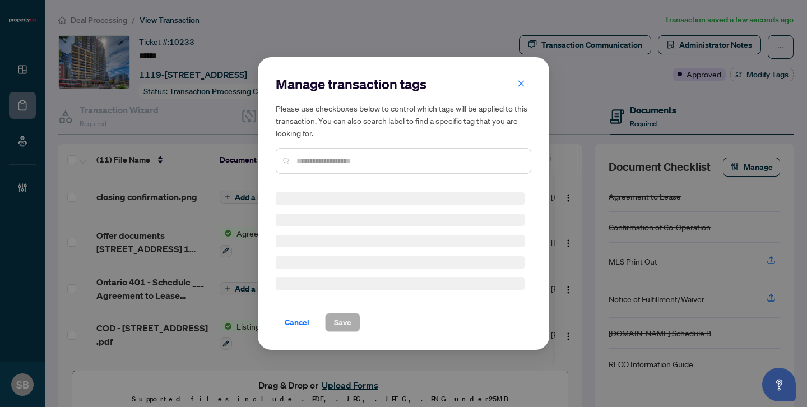  Describe the element at coordinates (404, 84) in the screenshot. I see `h2: Manage transaction tags` at that location.